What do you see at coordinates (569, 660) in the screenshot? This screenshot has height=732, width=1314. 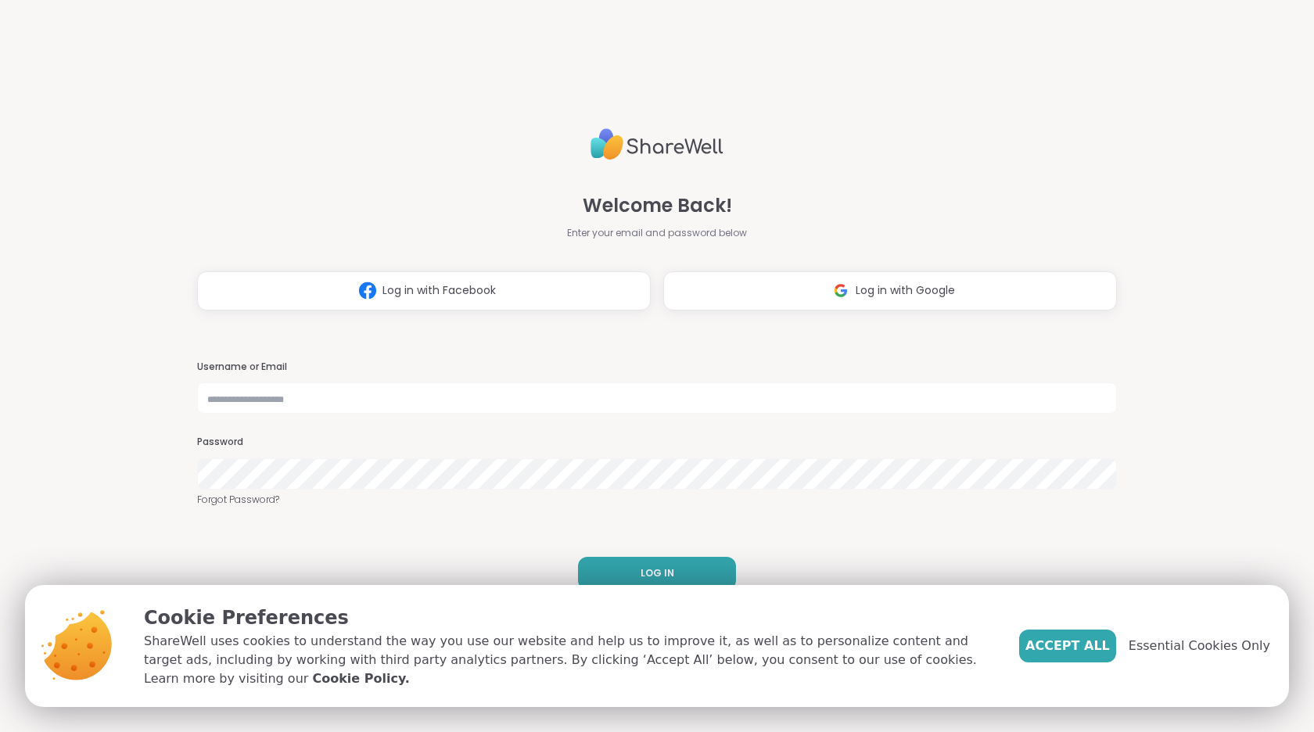 I see `p: ShareWell uses cookies to understand the way you use our website and help us to improve it, as we...` at bounding box center [569, 660].